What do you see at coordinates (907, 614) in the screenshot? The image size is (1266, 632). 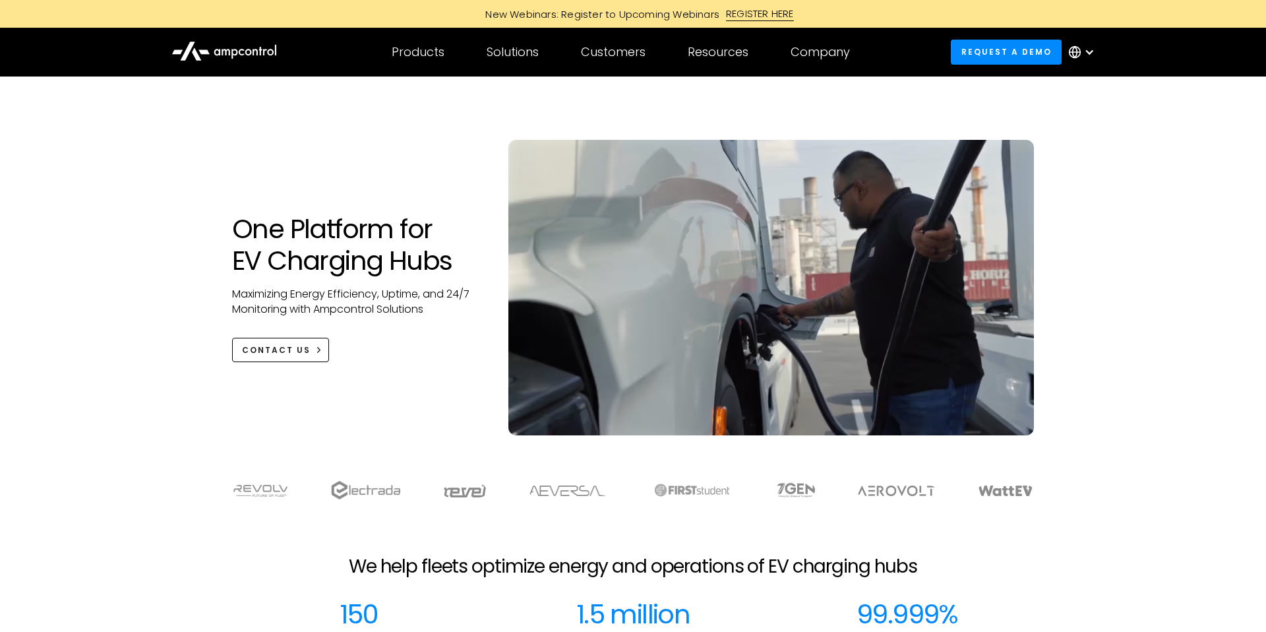 I see `div: 99.999%` at bounding box center [907, 614].